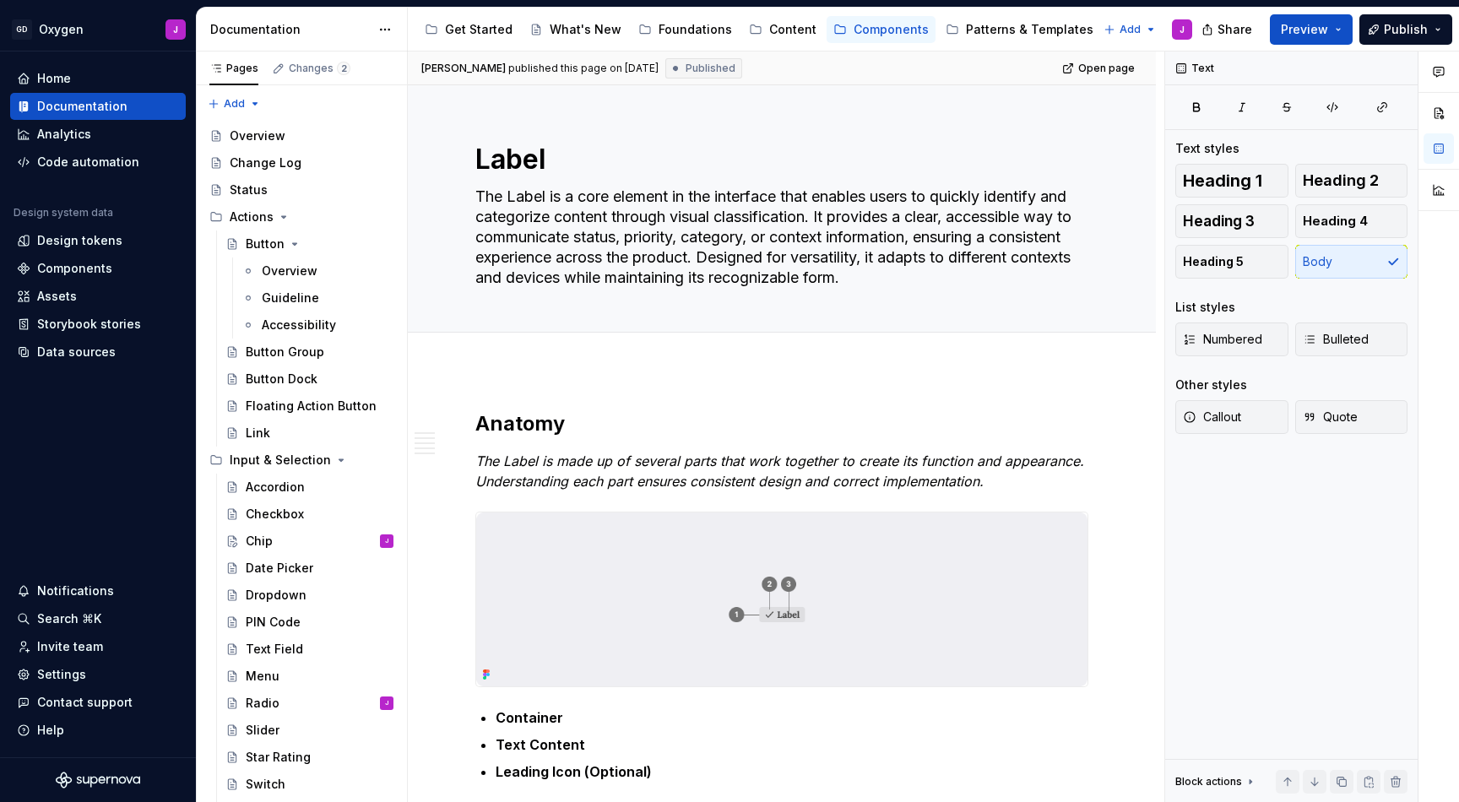 Image resolution: width=1459 pixels, height=802 pixels. I want to click on a: Patterns & Templates, so click(1019, 30).